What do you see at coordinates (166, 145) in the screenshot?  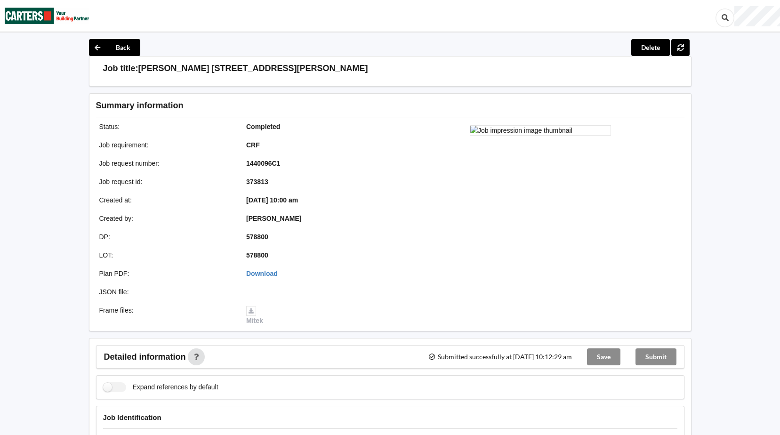 I see `div: Job requirement :` at bounding box center [166, 145].